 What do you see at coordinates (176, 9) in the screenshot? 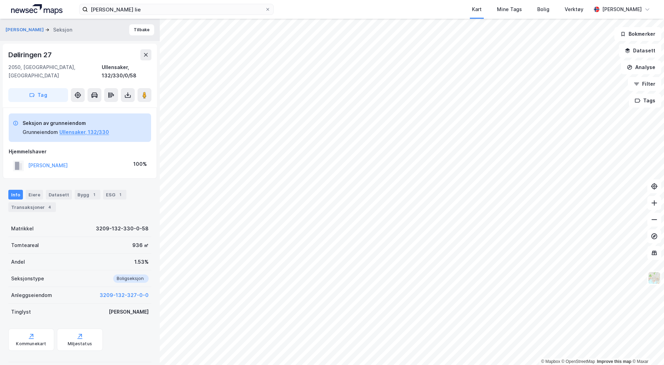
I see `input: Søk på adresse, matrikkel, gårdeiere, leietakere eller personer` at bounding box center [176, 9].